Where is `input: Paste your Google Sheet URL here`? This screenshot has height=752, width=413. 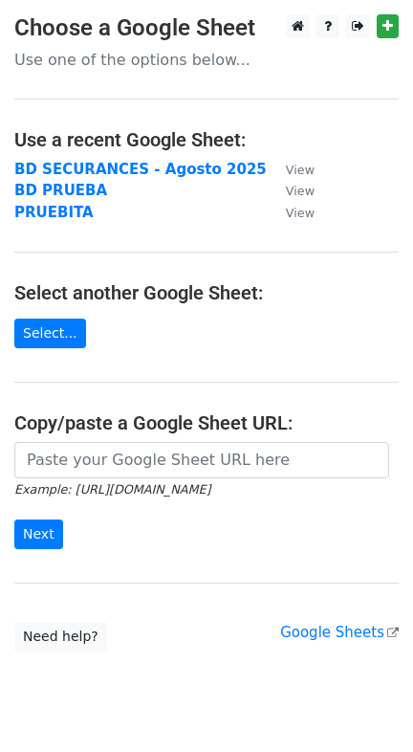
input: Paste your Google Sheet URL here is located at coordinates (202, 460).